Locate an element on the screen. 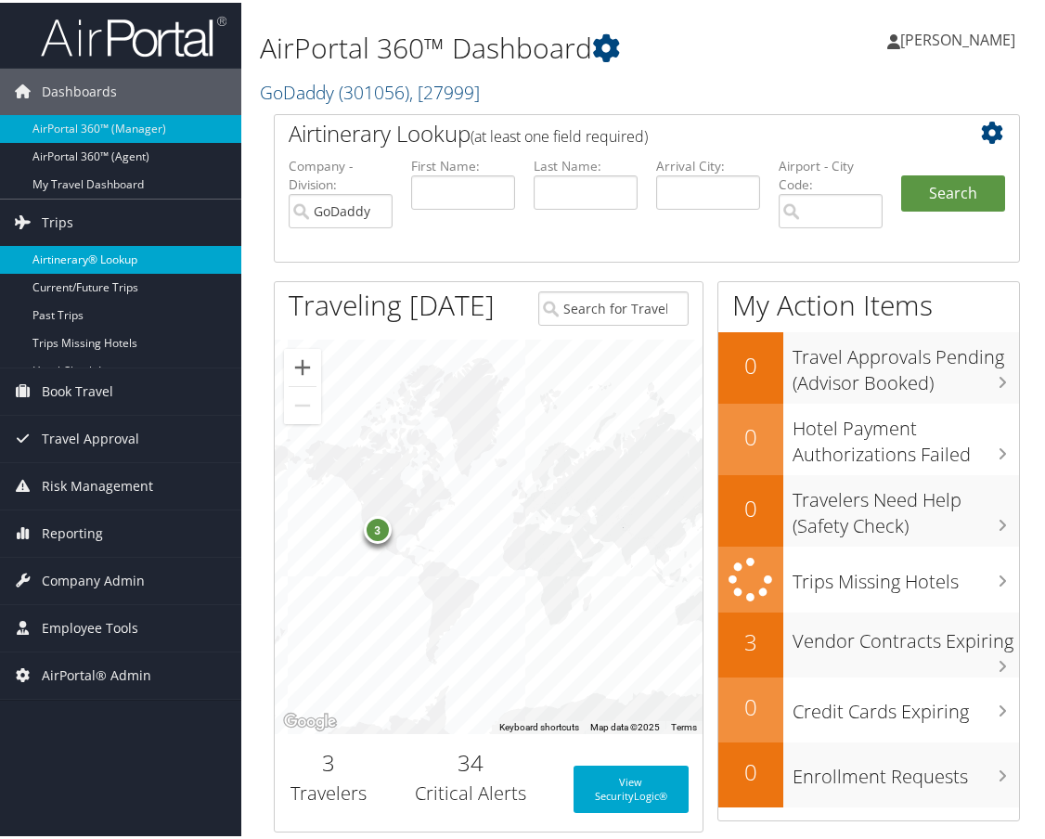 Image resolution: width=1045 pixels, height=839 pixels. h3: Trips Missing Hotels is located at coordinates (905, 574).